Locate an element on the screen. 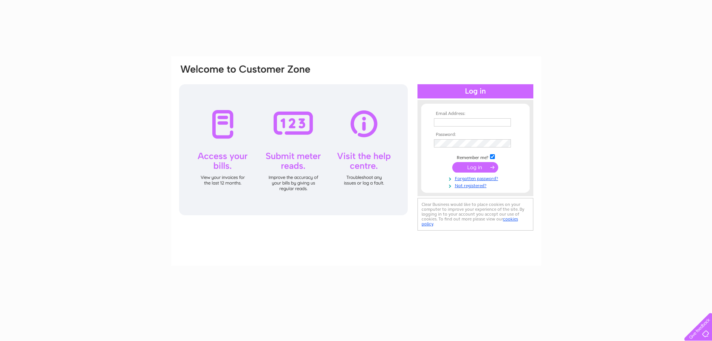  a: Forgotten password? is located at coordinates (476, 178).